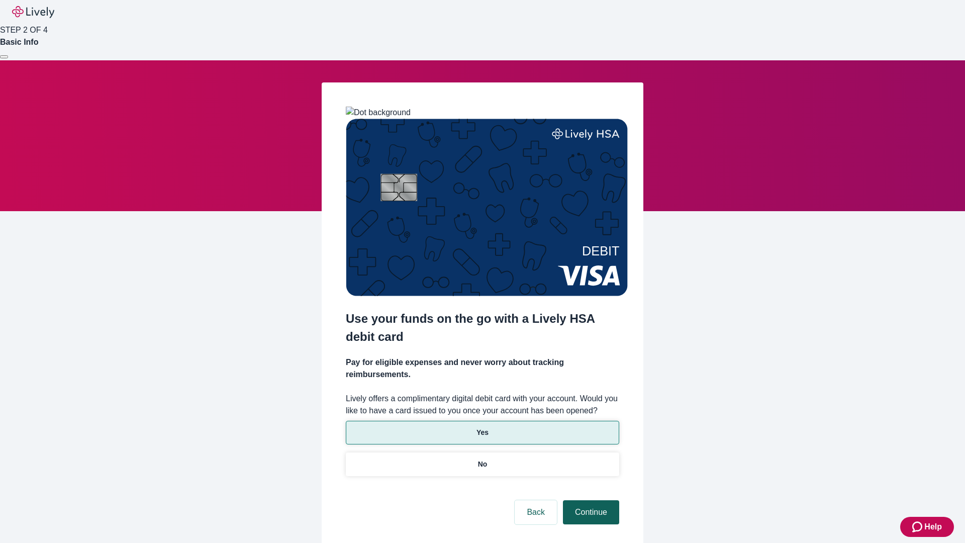 This screenshot has height=543, width=965. What do you see at coordinates (378, 113) in the screenshot?
I see `img: Dot background` at bounding box center [378, 113].